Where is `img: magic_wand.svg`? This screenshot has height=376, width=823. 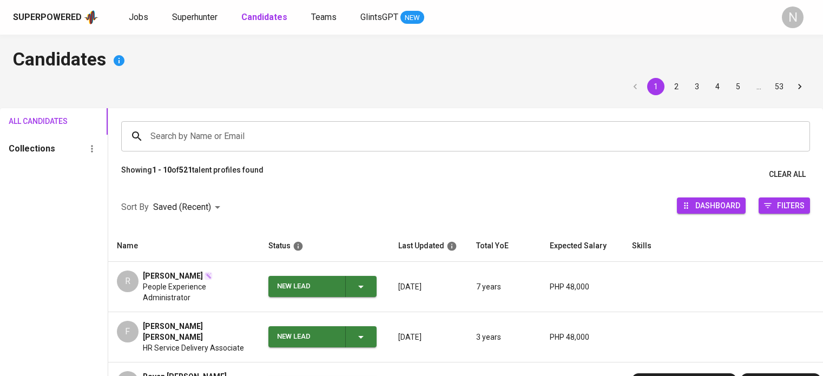 img: magic_wand.svg is located at coordinates (208, 276).